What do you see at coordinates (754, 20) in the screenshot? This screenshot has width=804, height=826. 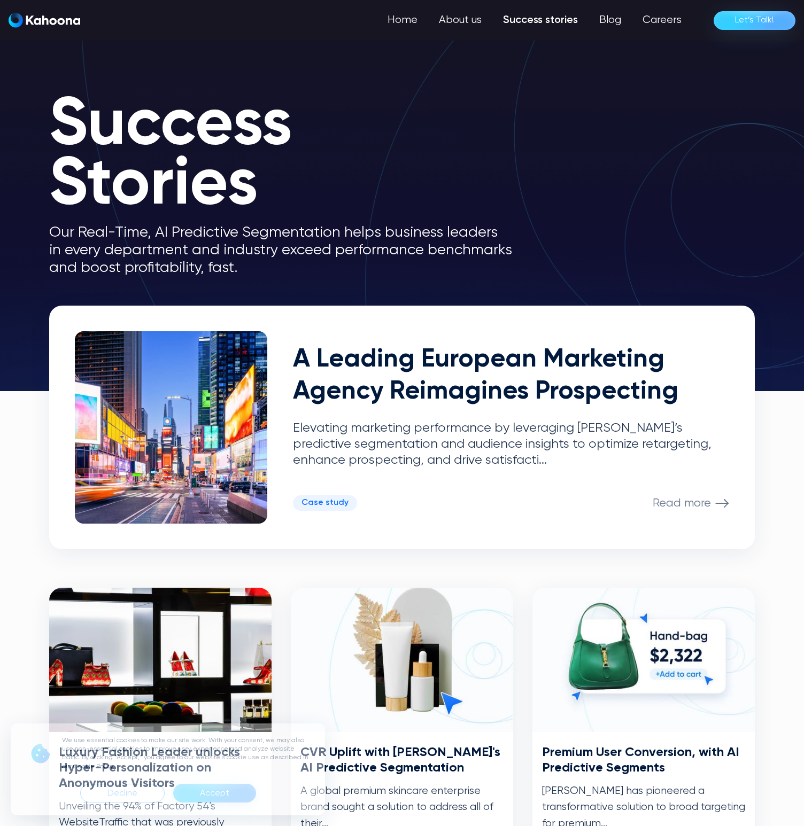 I see `a: Let’s Talk!` at bounding box center [754, 20].